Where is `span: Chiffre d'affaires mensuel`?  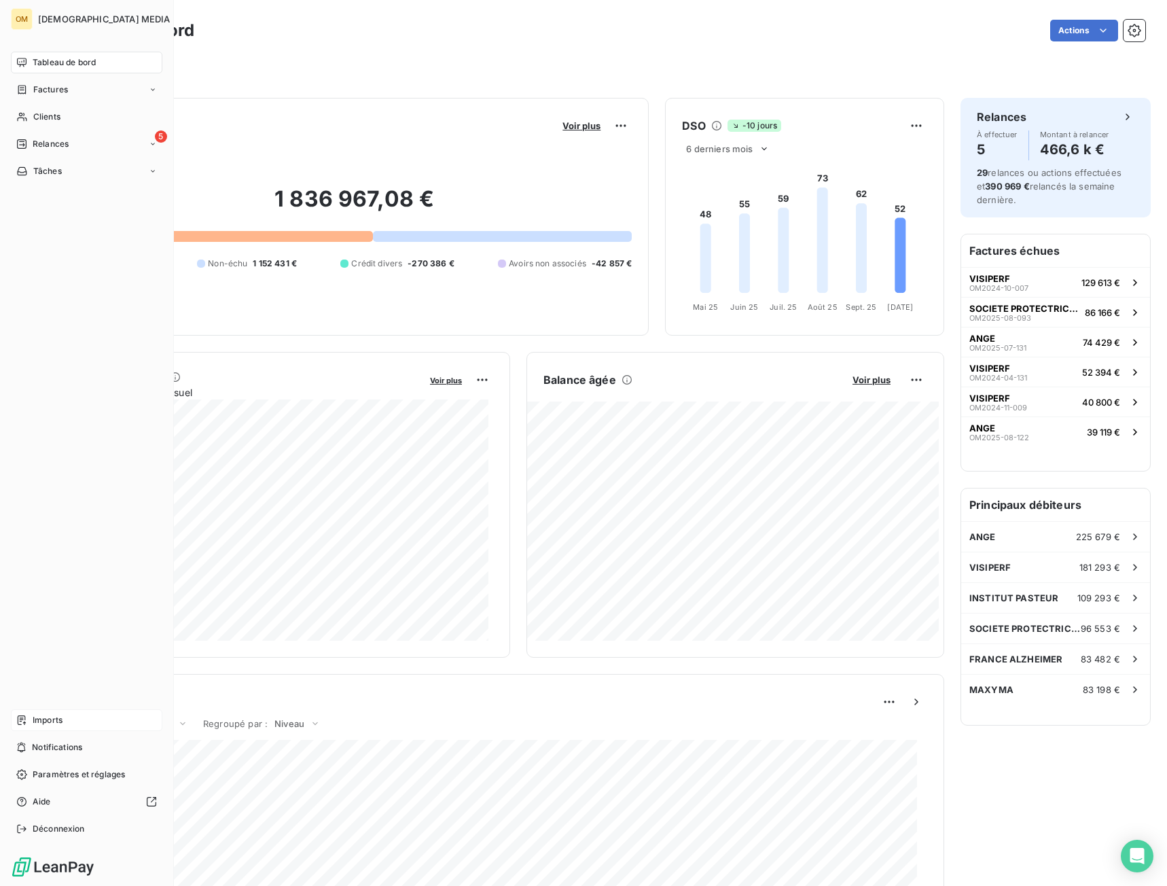 span: Chiffre d'affaires mensuel is located at coordinates (249, 392).